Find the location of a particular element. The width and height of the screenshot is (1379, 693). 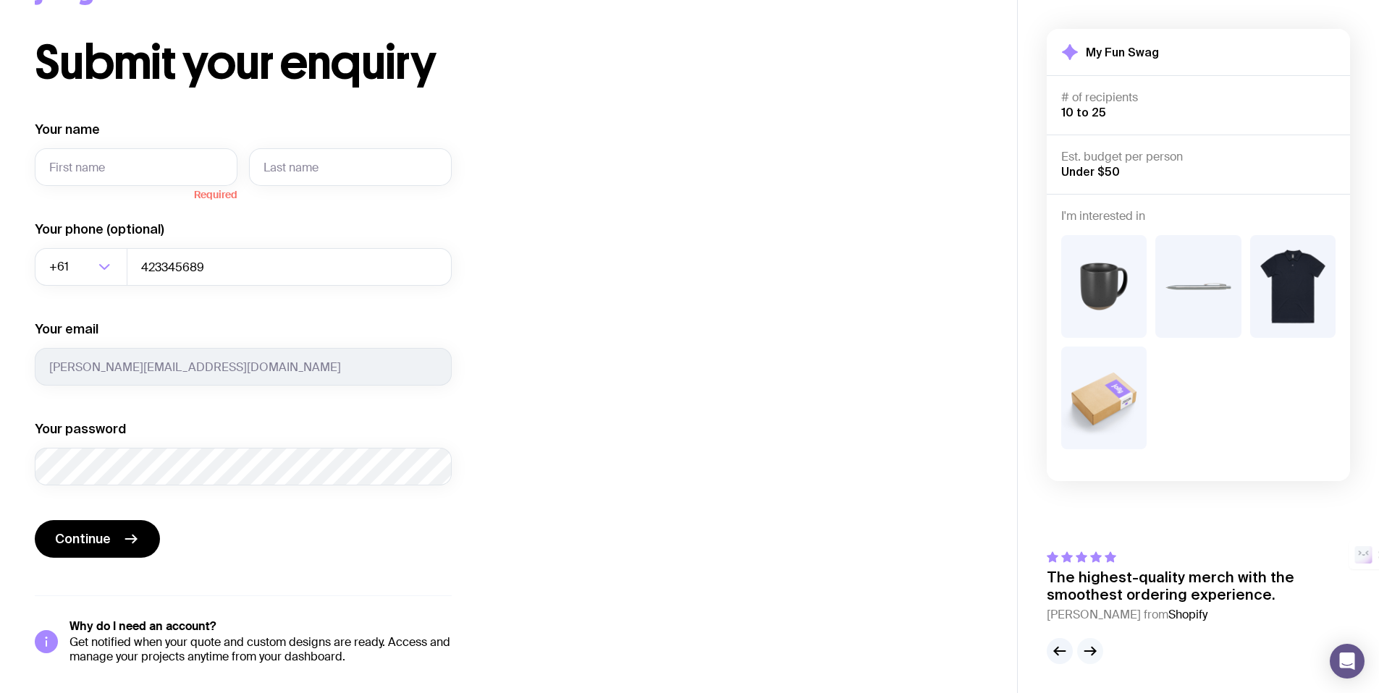

p: Get notified when your quote and custom designs are ready. Access and manage your projects anytim... is located at coordinates (261, 650).